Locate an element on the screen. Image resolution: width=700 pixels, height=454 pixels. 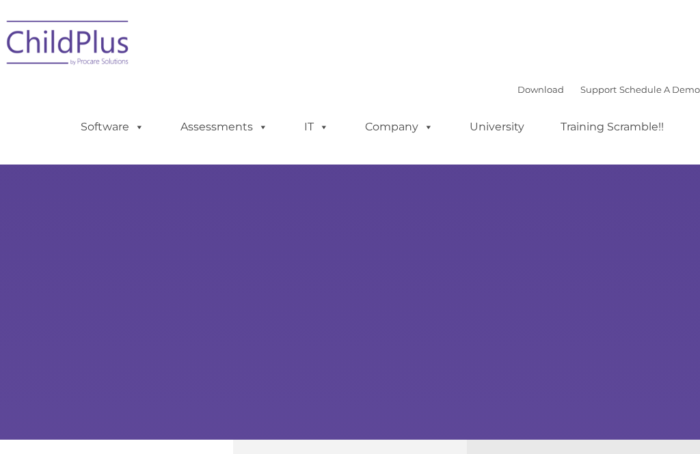
a: Download is located at coordinates (541, 90).